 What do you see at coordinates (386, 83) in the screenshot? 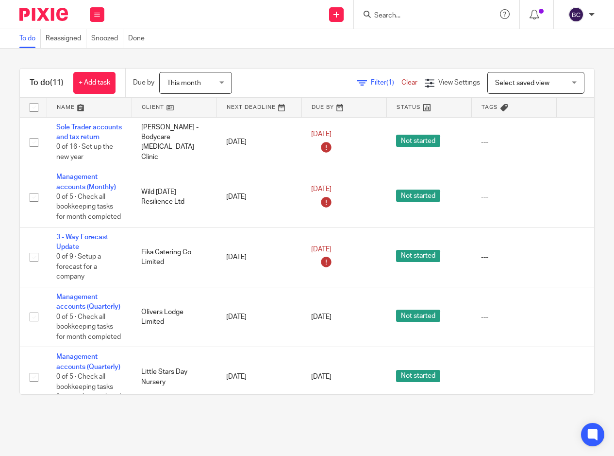
I see `span: Filter` at bounding box center [386, 83].